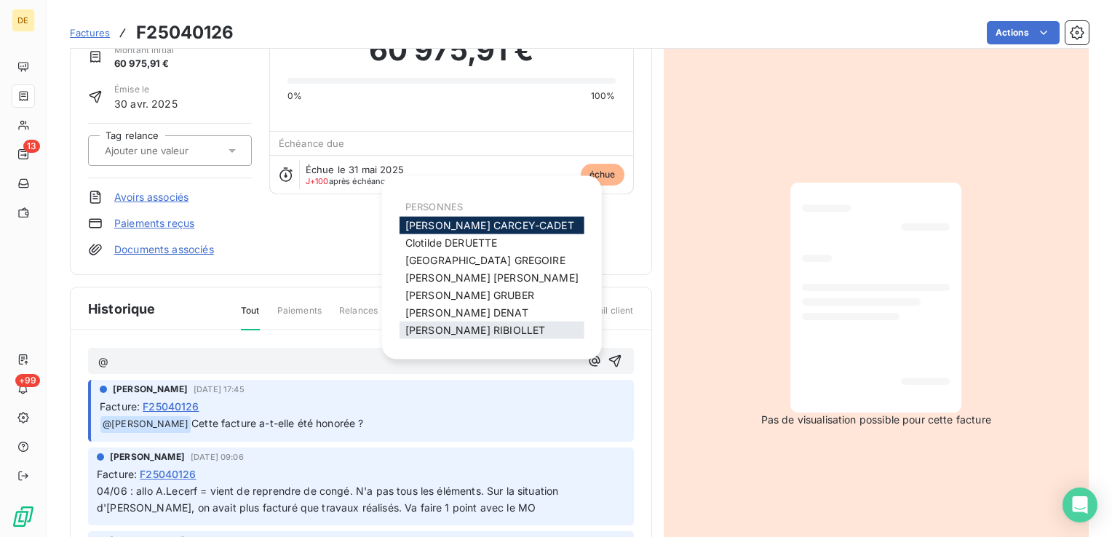 This screenshot has width=1112, height=537. What do you see at coordinates (354, 170) in the screenshot?
I see `span: Échue le 31 mai 2025` at bounding box center [354, 170].